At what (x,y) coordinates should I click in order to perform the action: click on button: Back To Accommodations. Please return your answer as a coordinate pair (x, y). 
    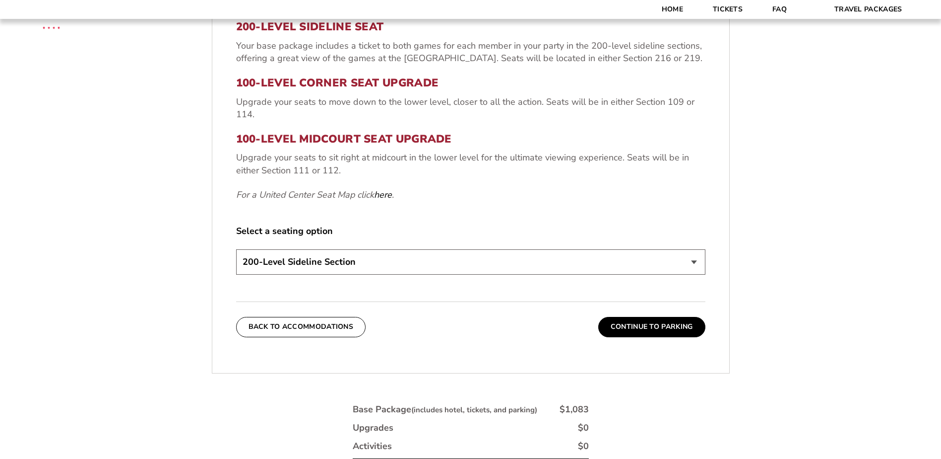
    Looking at the image, I should click on (301, 327).